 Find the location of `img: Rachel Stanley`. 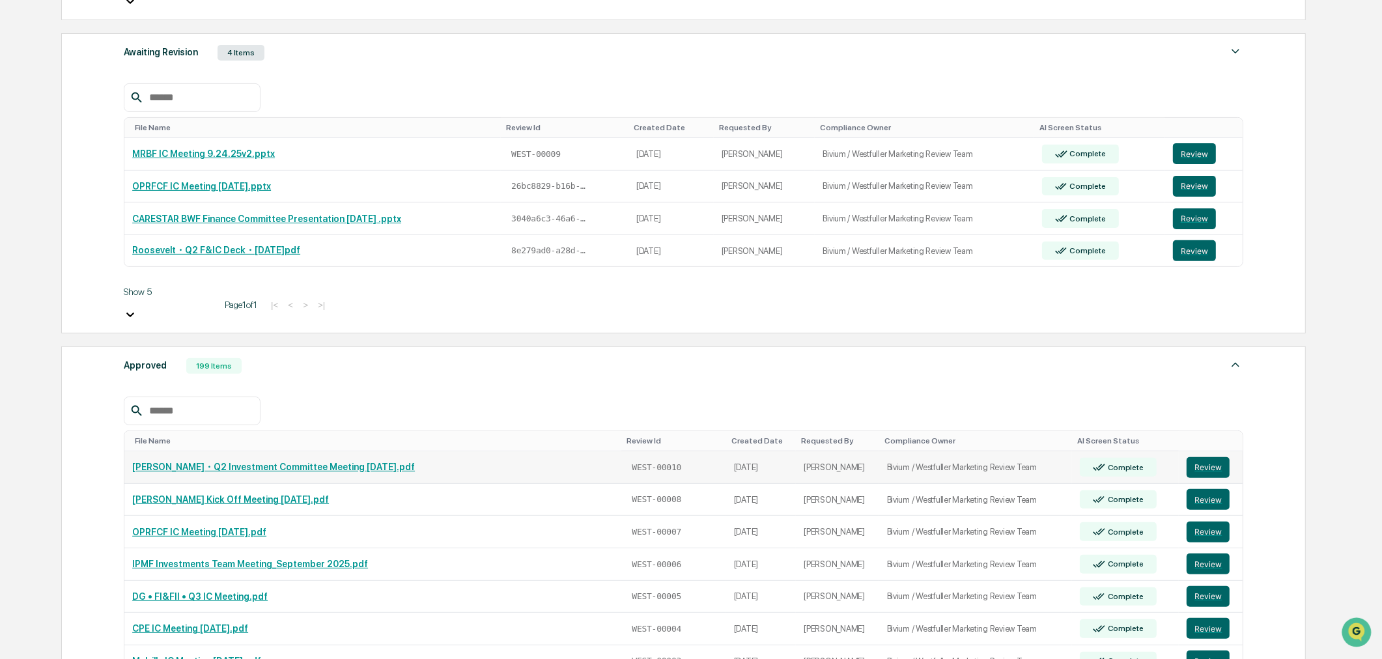

img: Rachel Stanley is located at coordinates (23, 175).